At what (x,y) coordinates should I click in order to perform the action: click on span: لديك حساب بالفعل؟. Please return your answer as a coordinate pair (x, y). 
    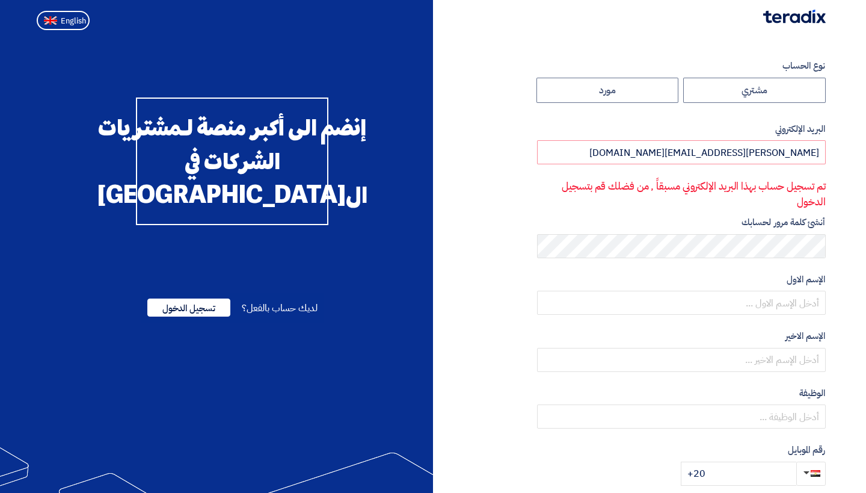
    Looking at the image, I should click on (279, 308).